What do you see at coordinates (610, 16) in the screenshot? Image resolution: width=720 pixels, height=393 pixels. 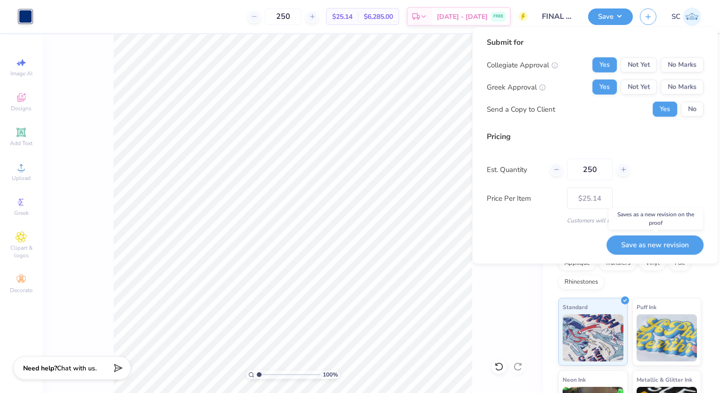 I see `button: Save` at bounding box center [610, 16].